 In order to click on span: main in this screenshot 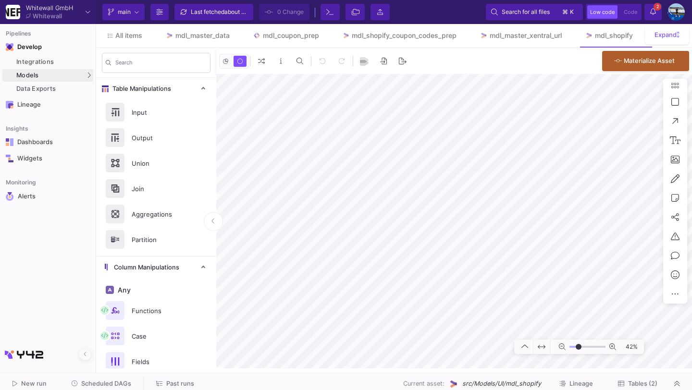, I will do `click(124, 12)`.